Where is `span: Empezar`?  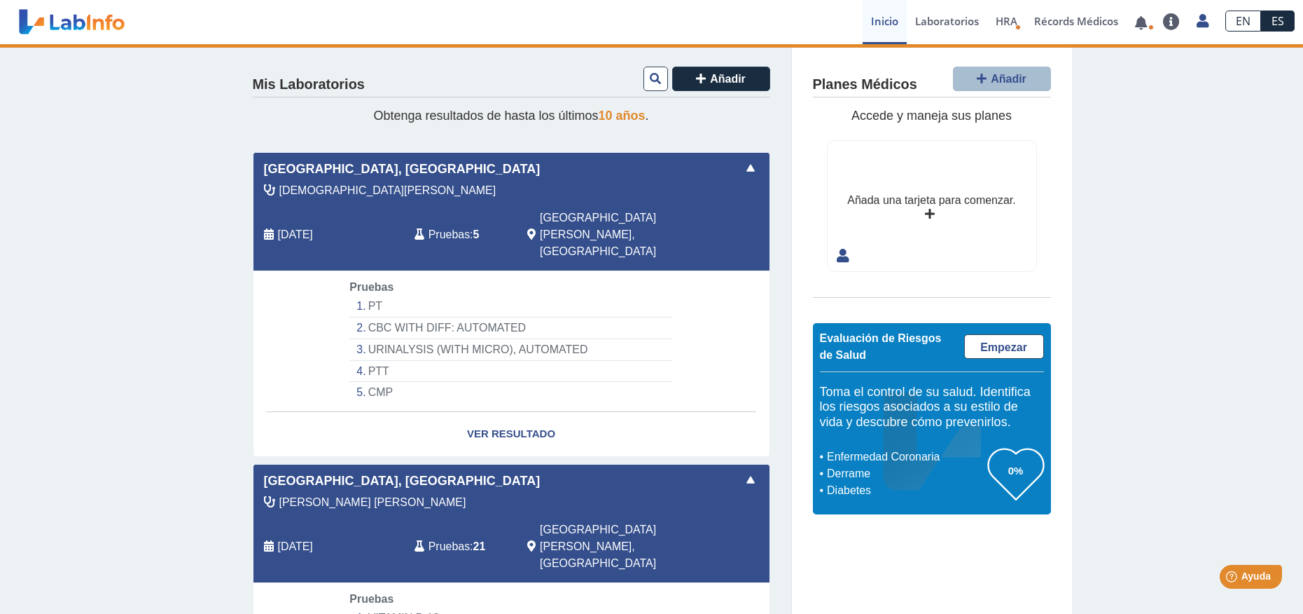
span: Empezar is located at coordinates (1004, 347).